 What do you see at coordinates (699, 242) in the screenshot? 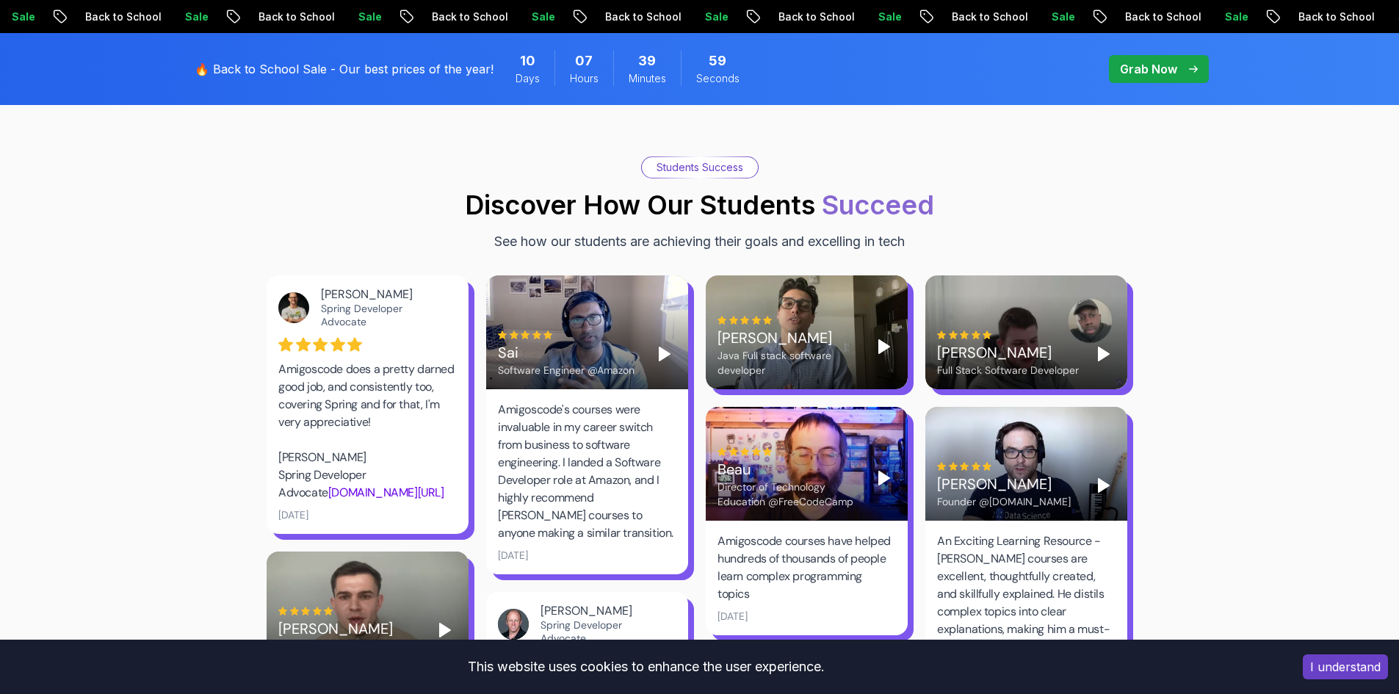
I see `p: See how our students are achieving their goals and excelling in tech` at bounding box center [699, 242].